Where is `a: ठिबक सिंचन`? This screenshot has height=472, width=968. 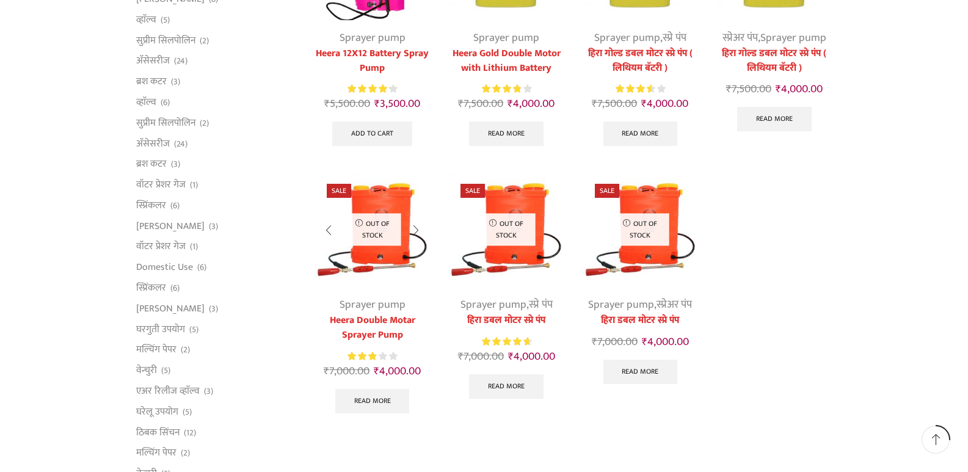
a: ठिबक सिंचन is located at coordinates (158, 432).